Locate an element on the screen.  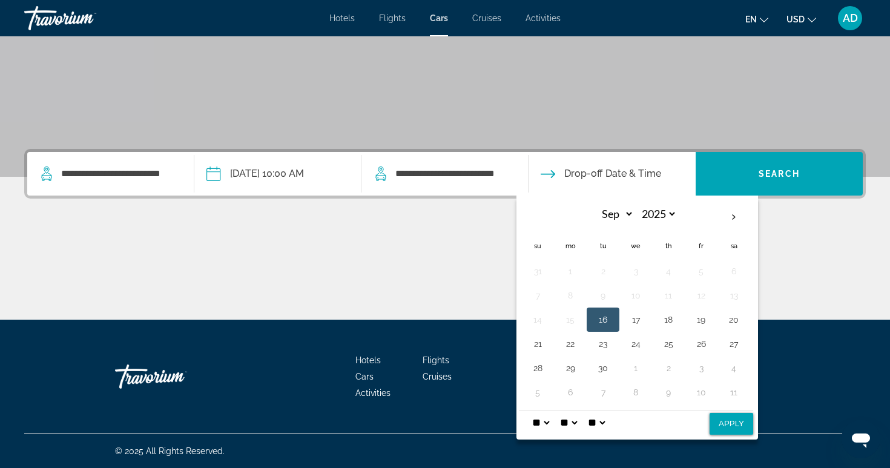
span: en is located at coordinates (751, 19).